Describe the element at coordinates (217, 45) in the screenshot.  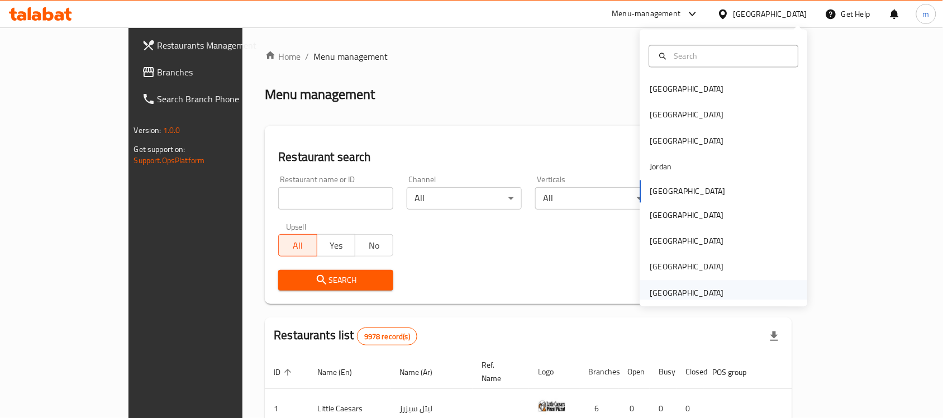
I see `span: Restaurants Management` at that location.